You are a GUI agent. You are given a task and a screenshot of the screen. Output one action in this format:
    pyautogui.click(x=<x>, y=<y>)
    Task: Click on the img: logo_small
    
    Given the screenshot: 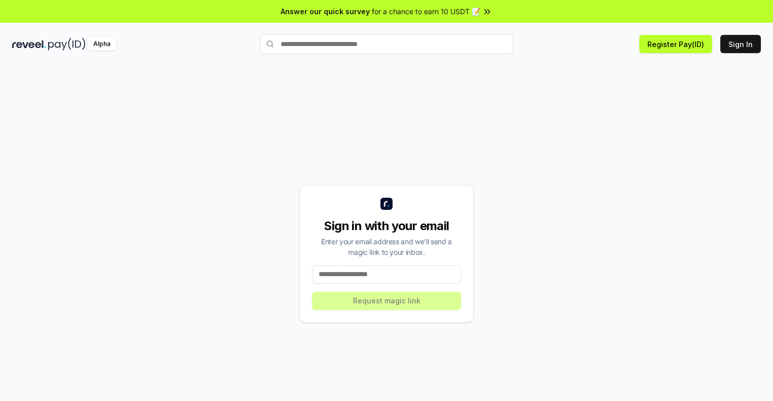 What is the action you would take?
    pyautogui.click(x=386, y=204)
    